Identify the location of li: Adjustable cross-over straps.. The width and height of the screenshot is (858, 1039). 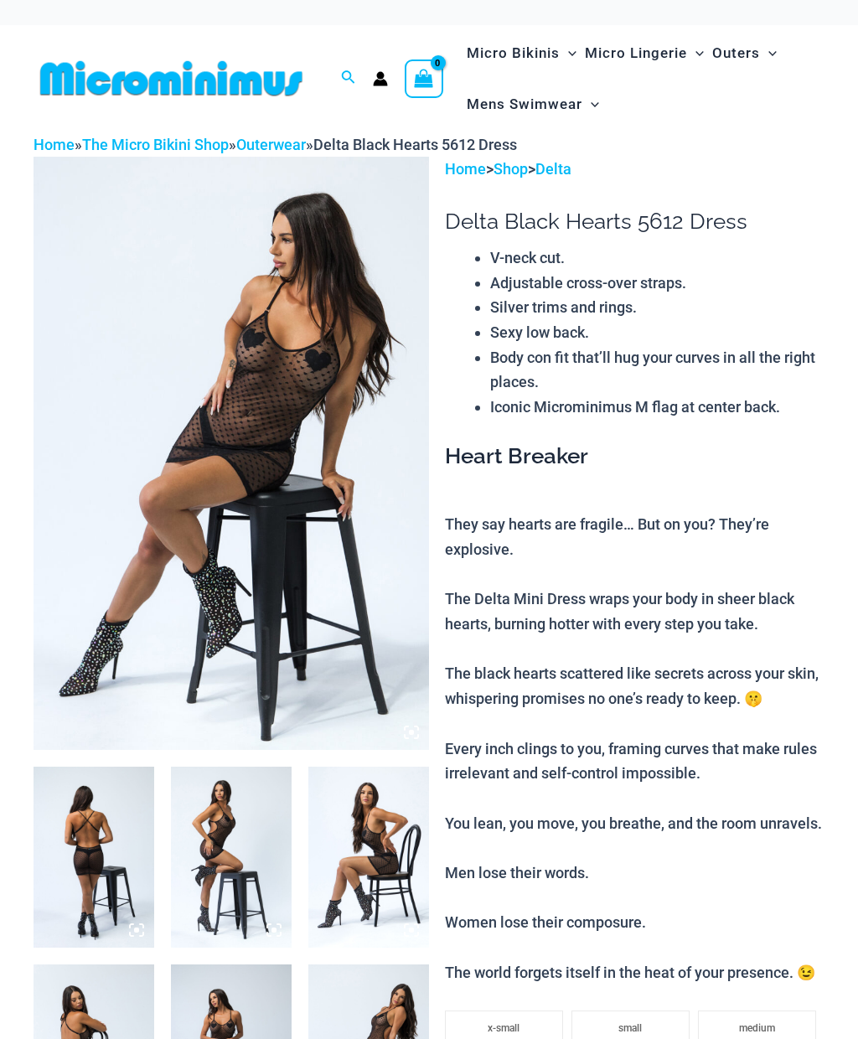
(657, 283).